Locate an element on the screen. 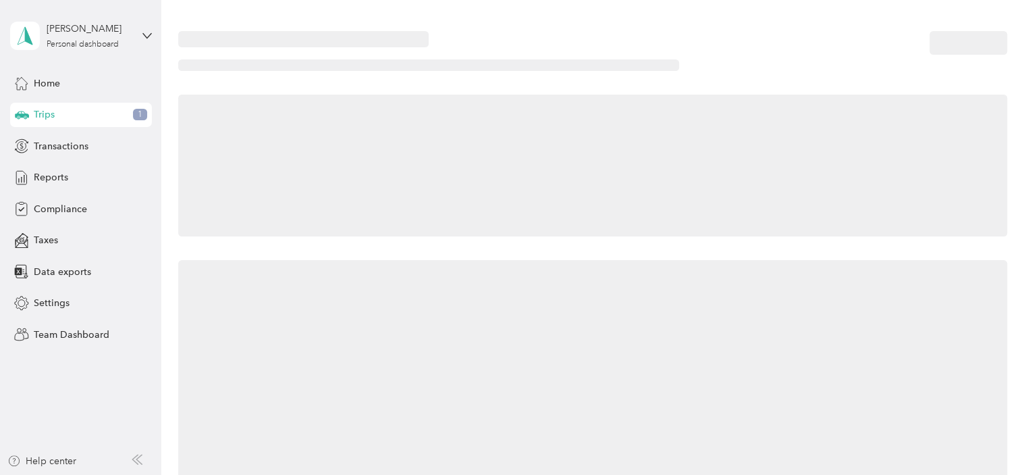 This screenshot has height=475, width=1030. span: Data exports is located at coordinates (62, 271).